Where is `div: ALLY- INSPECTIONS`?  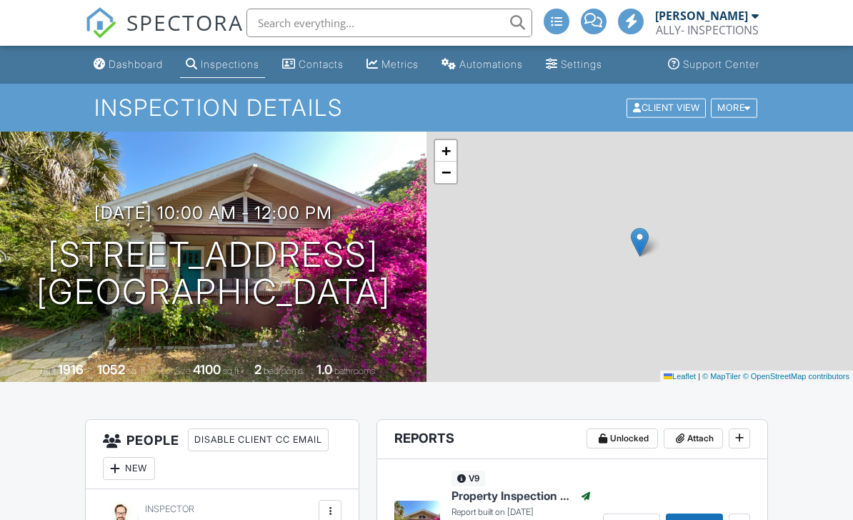 div: ALLY- INSPECTIONS is located at coordinates (708, 30).